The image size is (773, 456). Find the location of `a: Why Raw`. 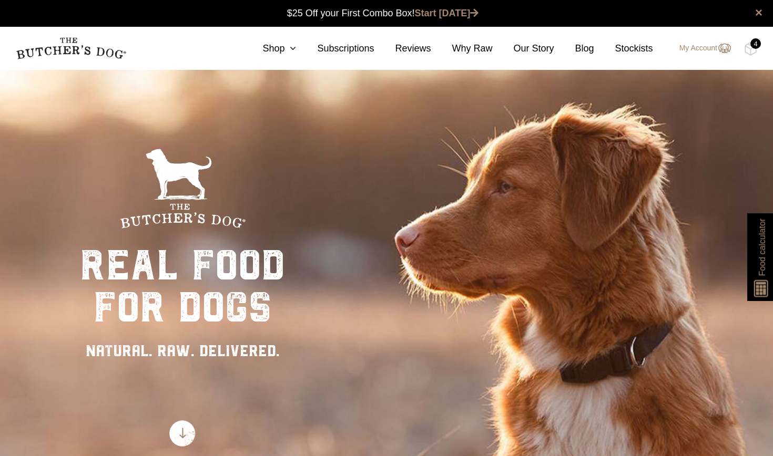

a: Why Raw is located at coordinates (462, 48).